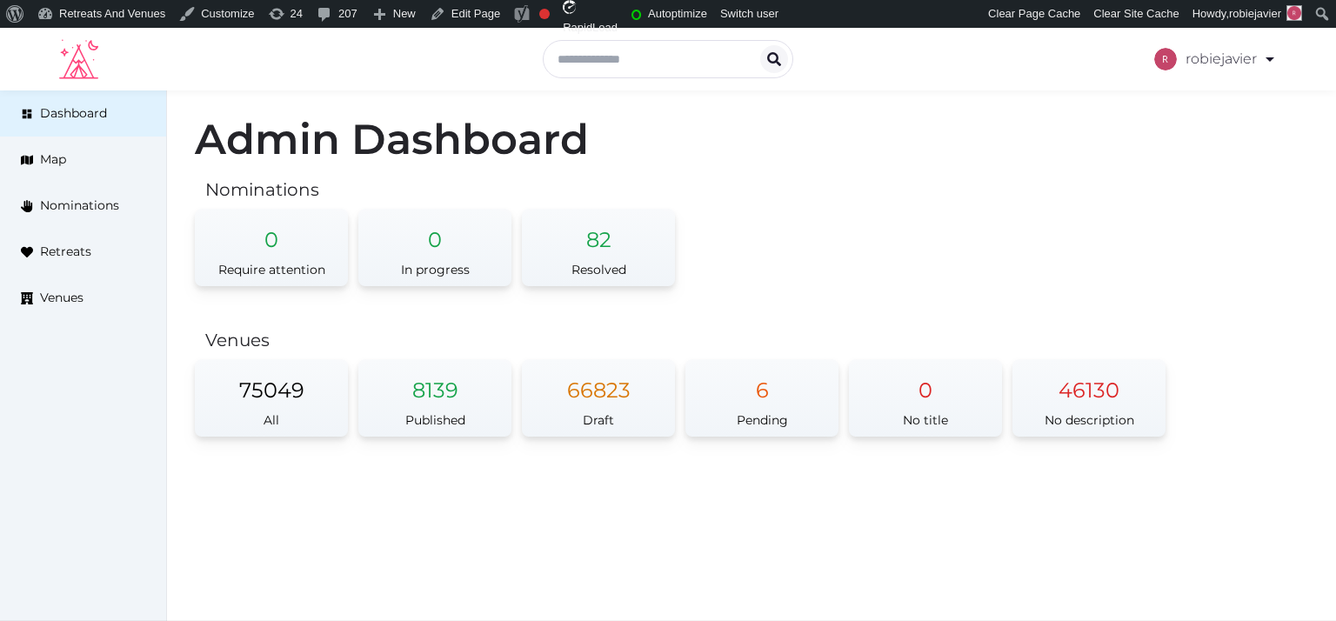  I want to click on span: Map, so click(53, 159).